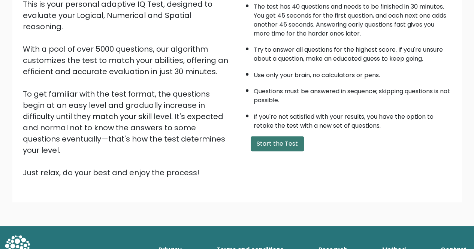 Image resolution: width=474 pixels, height=249 pixels. Describe the element at coordinates (352, 94) in the screenshot. I see `li: Questions must be answered in sequence; skipping questions is not possible.` at that location.